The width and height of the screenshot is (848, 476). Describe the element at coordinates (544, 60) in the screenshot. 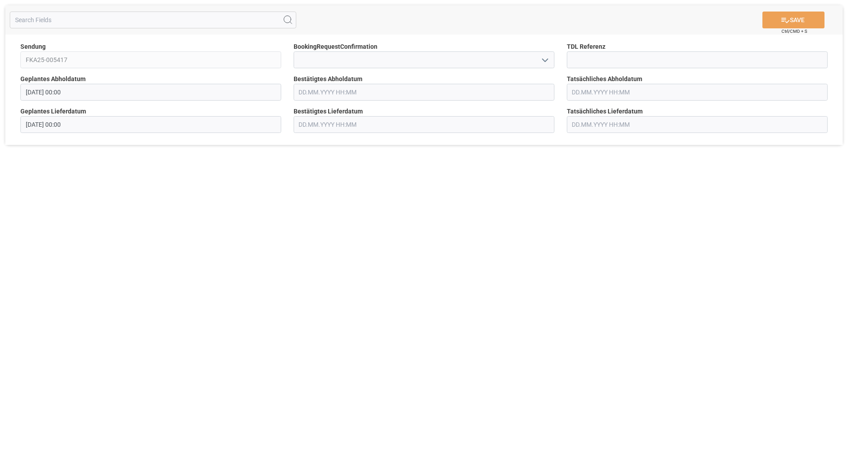

I see `button: open menu` at that location.